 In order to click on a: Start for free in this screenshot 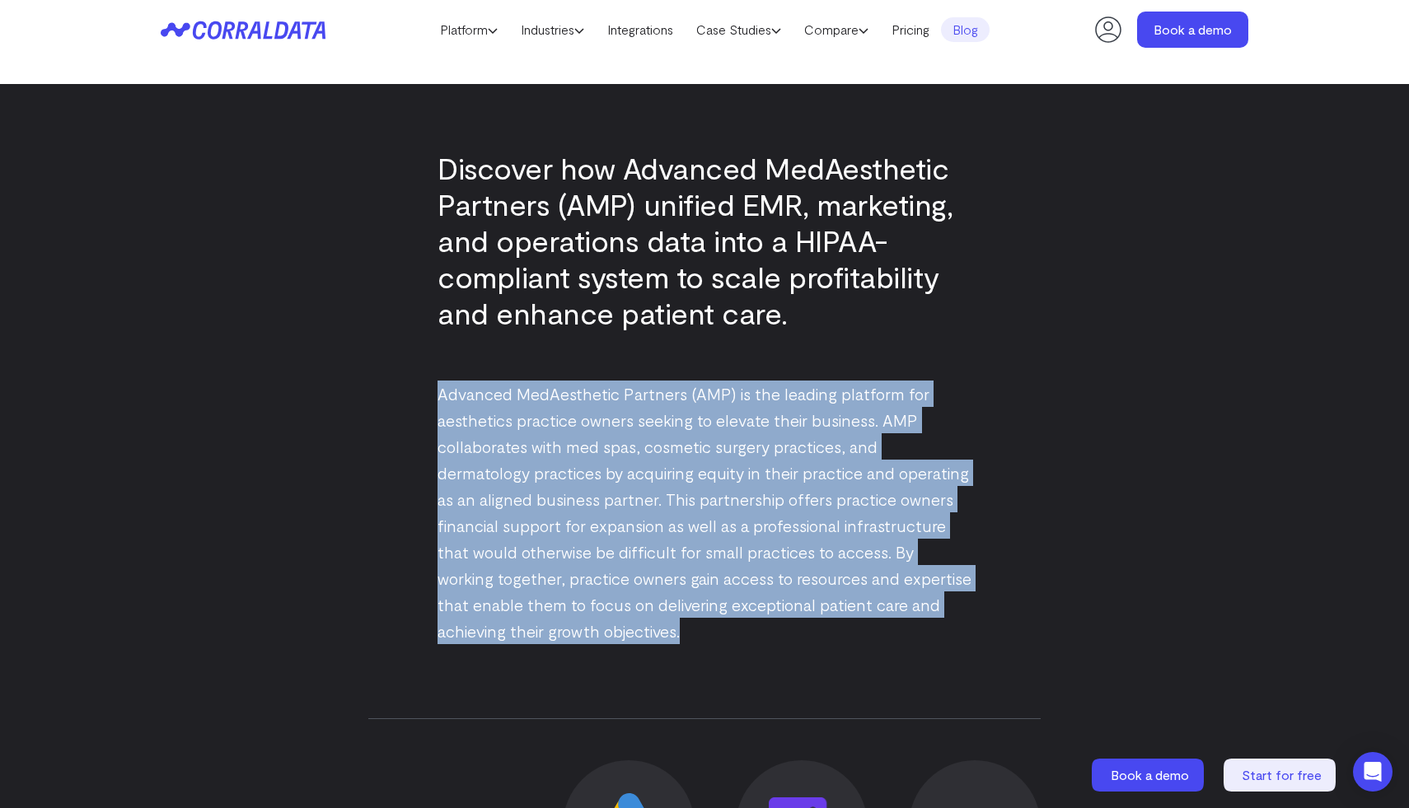, I will do `click(1281, 775)`.